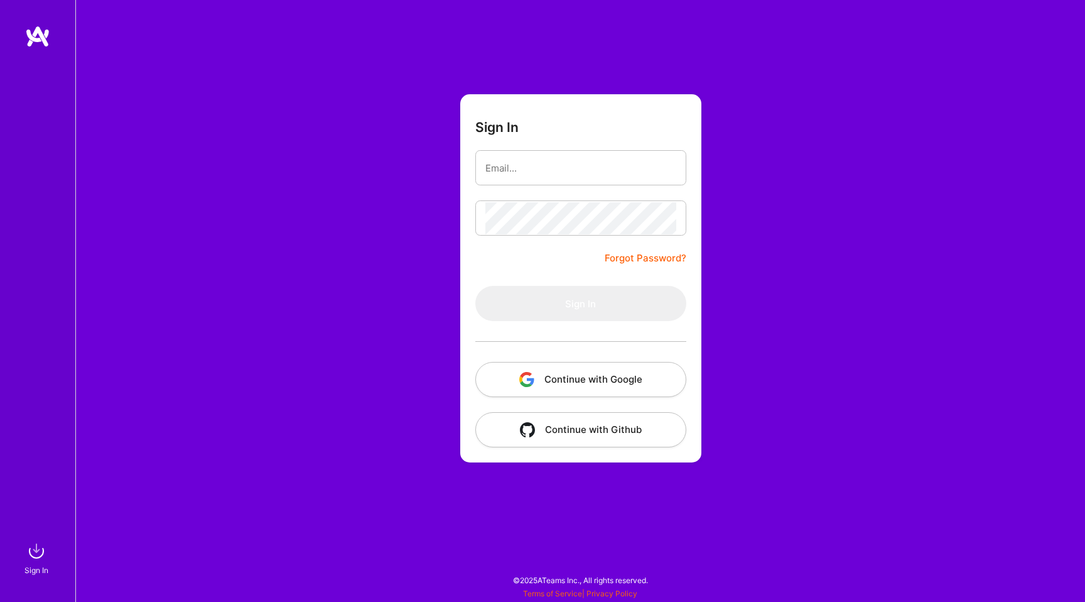  Describe the element at coordinates (581, 429) in the screenshot. I see `button: Continue with Github` at that location.